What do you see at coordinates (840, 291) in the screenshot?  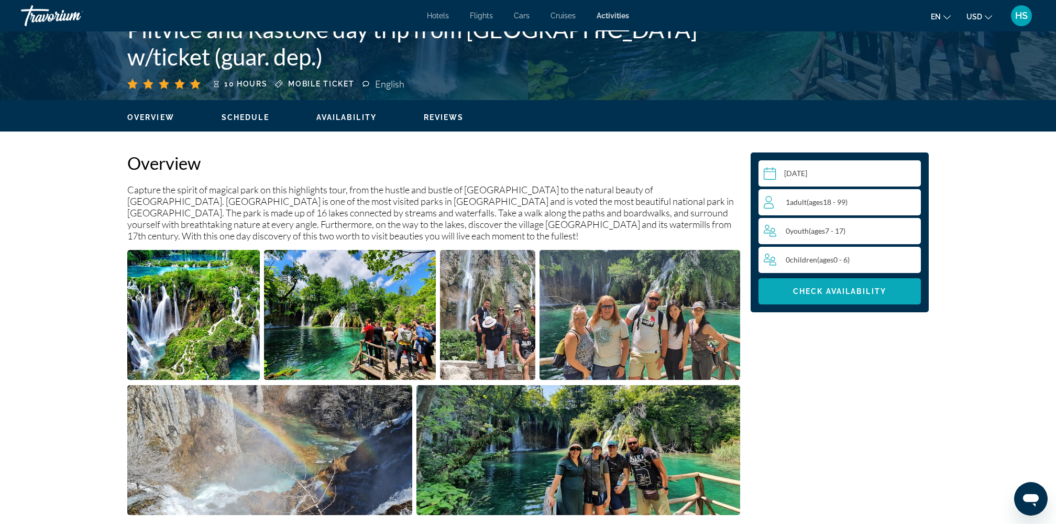 I see `button: Check Availability` at bounding box center [840, 291].